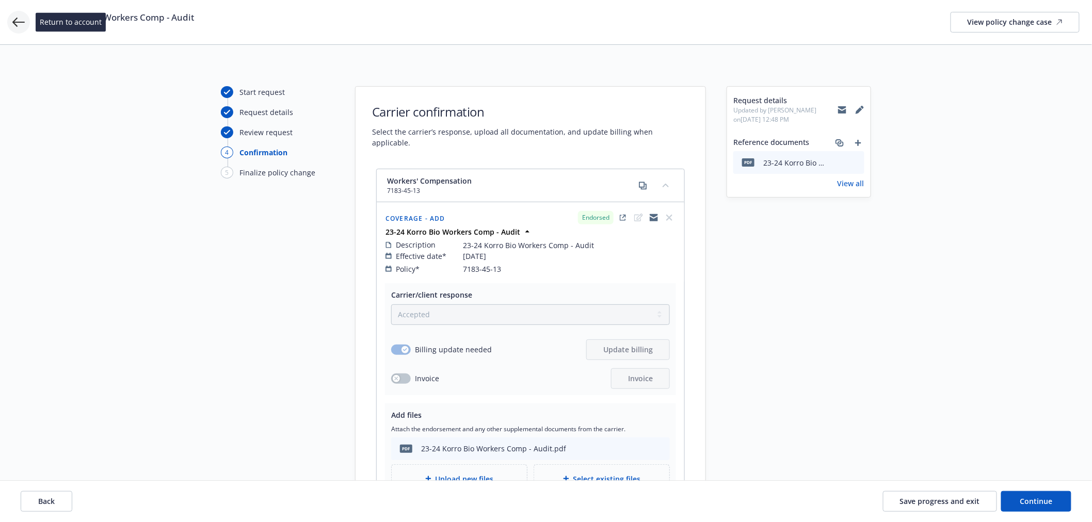  Describe the element at coordinates (785, 100) in the screenshot. I see `span: Request details` at that location.